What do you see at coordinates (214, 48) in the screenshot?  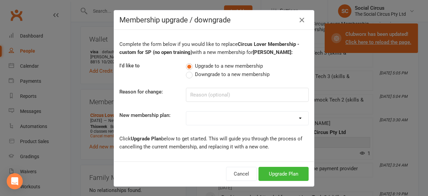 I see `p: Complete the form below if you would like to replace with a new membership for` at bounding box center [214, 48].